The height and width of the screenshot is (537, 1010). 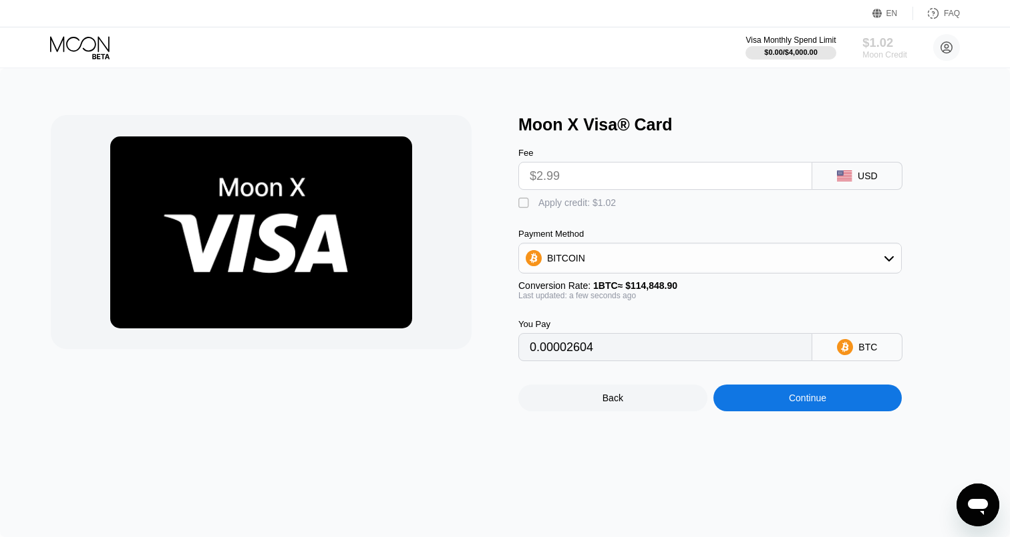 I want to click on div: Visa Monthly Spend Limit, so click(x=791, y=40).